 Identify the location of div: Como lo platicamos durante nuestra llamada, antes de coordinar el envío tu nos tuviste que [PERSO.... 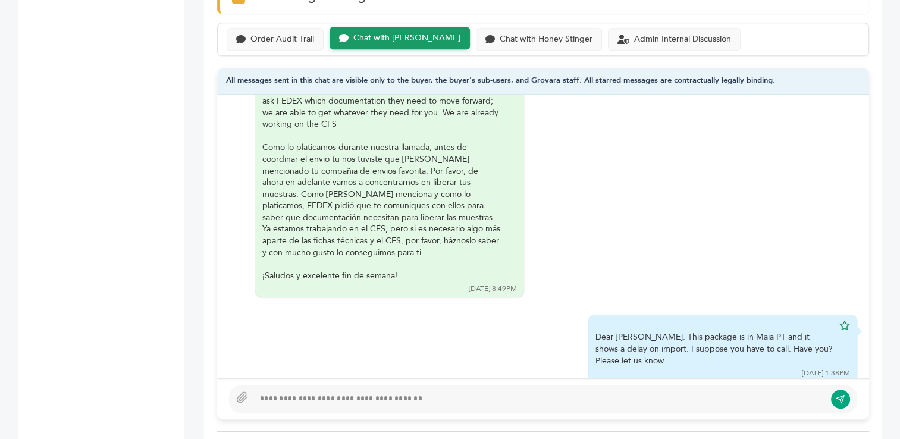
(381, 200).